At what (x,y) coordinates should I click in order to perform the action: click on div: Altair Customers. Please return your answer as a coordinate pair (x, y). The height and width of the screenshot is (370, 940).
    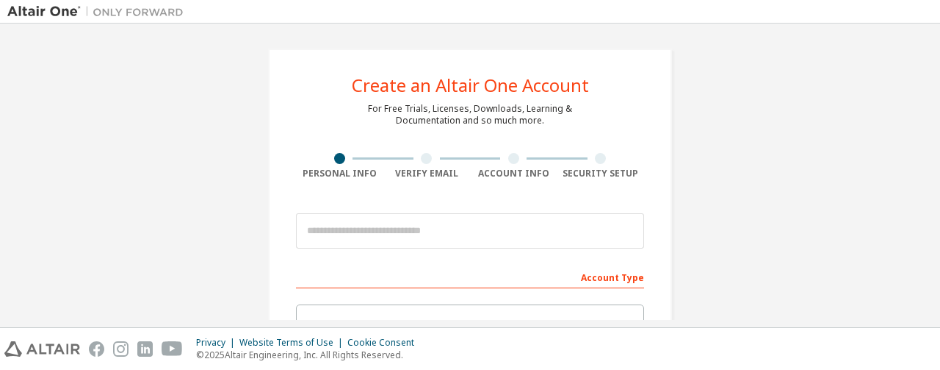
    Looking at the image, I should click on (470, 324).